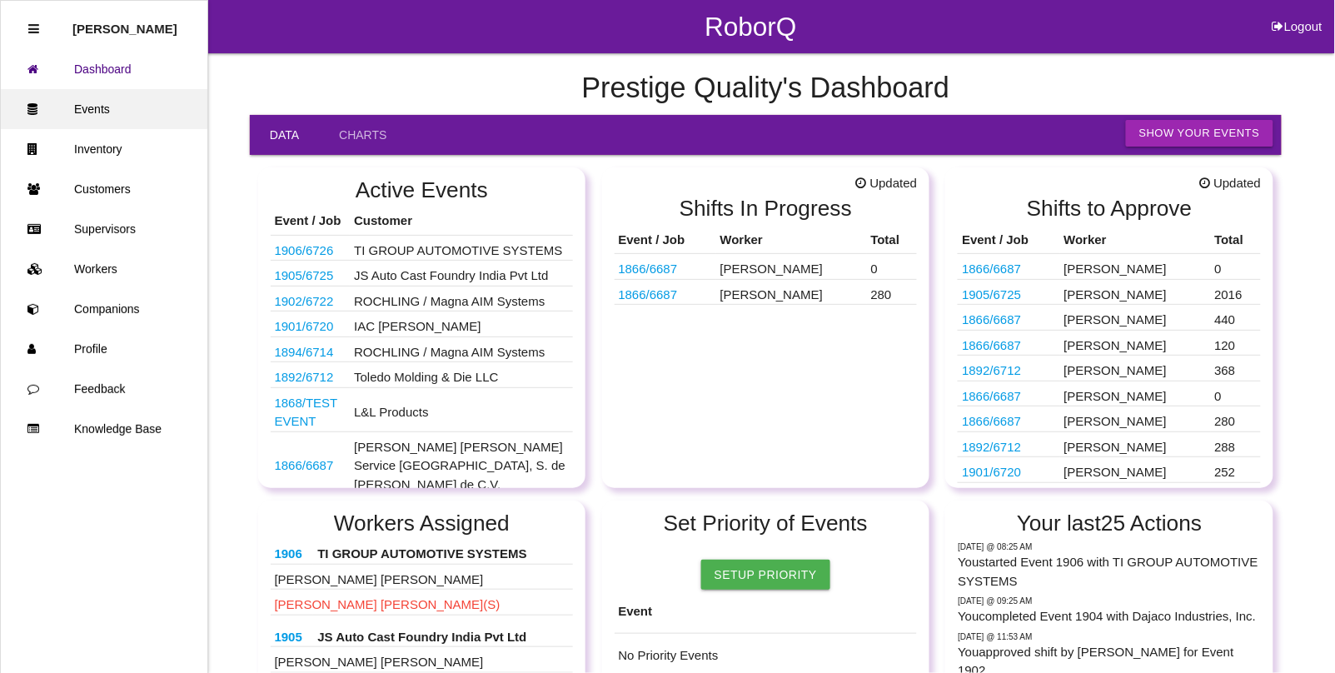  What do you see at coordinates (1109, 636) in the screenshot?
I see `p: Tuesday @ 11:53 AM` at bounding box center [1109, 636].